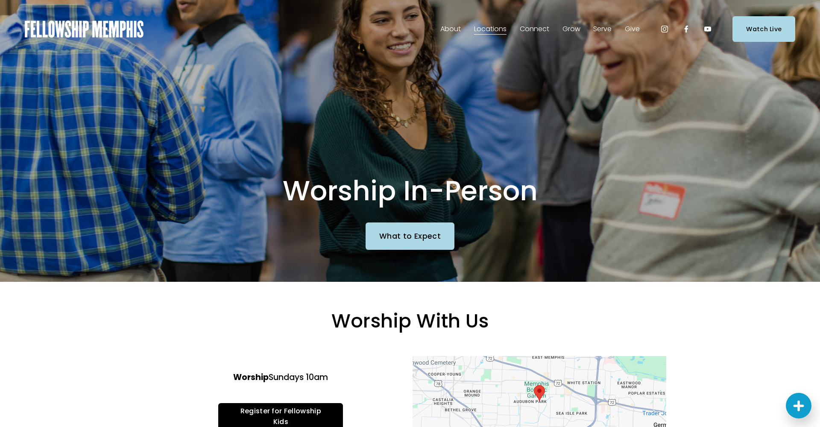 This screenshot has height=427, width=820. Describe the element at coordinates (410, 191) in the screenshot. I see `h1: Worship In-Person` at that location.